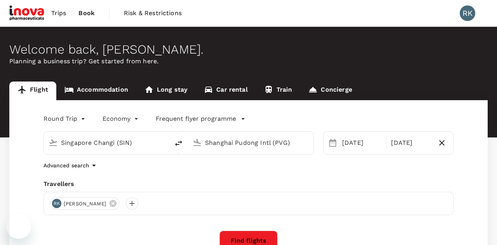 Image resolution: width=497 pixels, height=245 pixels. Describe the element at coordinates (121, 119) in the screenshot. I see `div: Economy` at that location.